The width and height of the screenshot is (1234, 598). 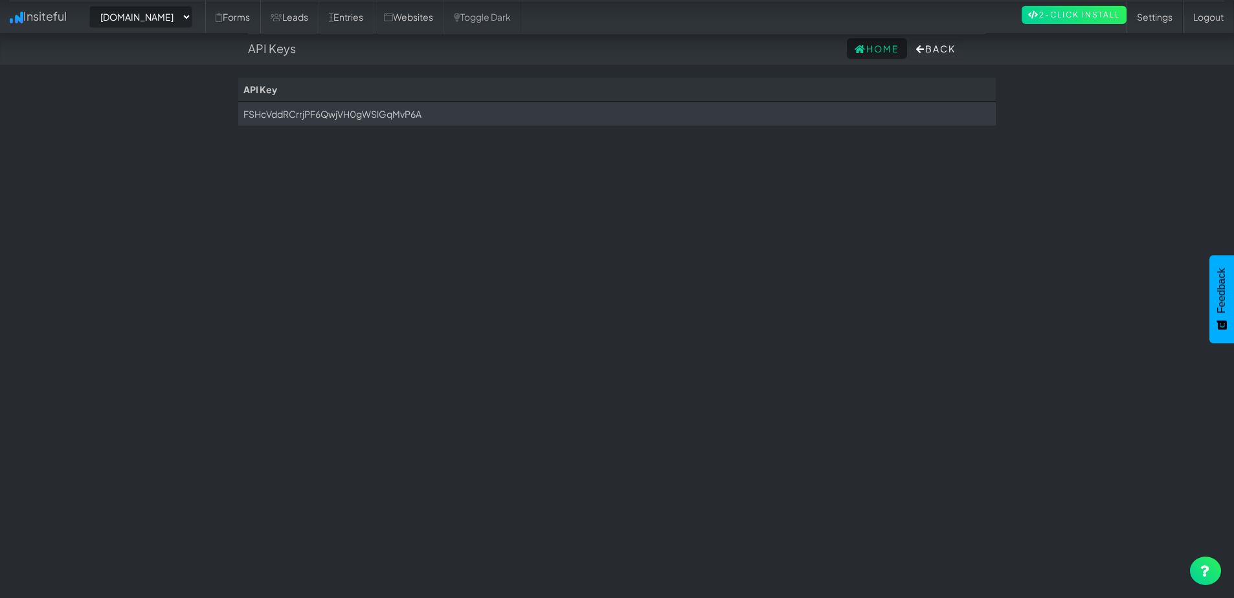 What do you see at coordinates (16, 17) in the screenshot?
I see `img: icon.png` at bounding box center [16, 17].